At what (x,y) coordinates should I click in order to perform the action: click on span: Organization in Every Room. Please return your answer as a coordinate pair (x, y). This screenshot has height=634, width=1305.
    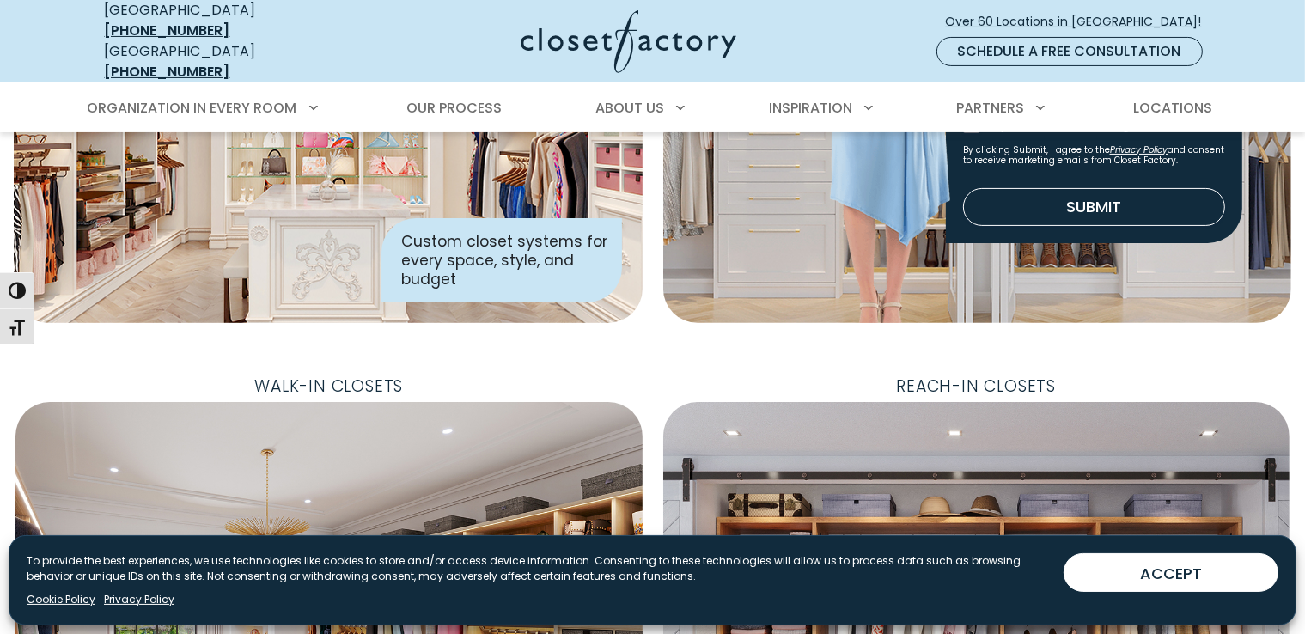
    Looking at the image, I should click on (193, 107).